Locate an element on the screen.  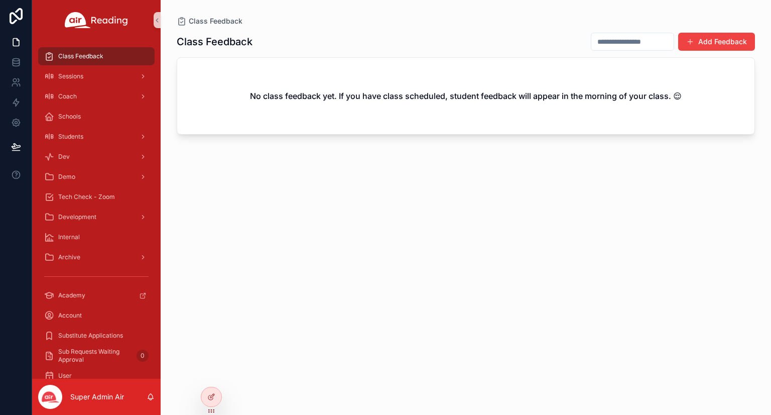
div: scrollable content is located at coordinates (96, 209).